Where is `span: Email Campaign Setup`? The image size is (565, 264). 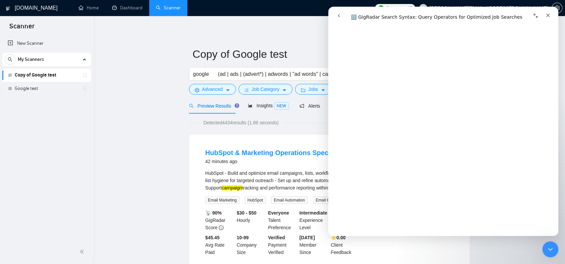
span: Email Campaign Setup is located at coordinates (336, 200).